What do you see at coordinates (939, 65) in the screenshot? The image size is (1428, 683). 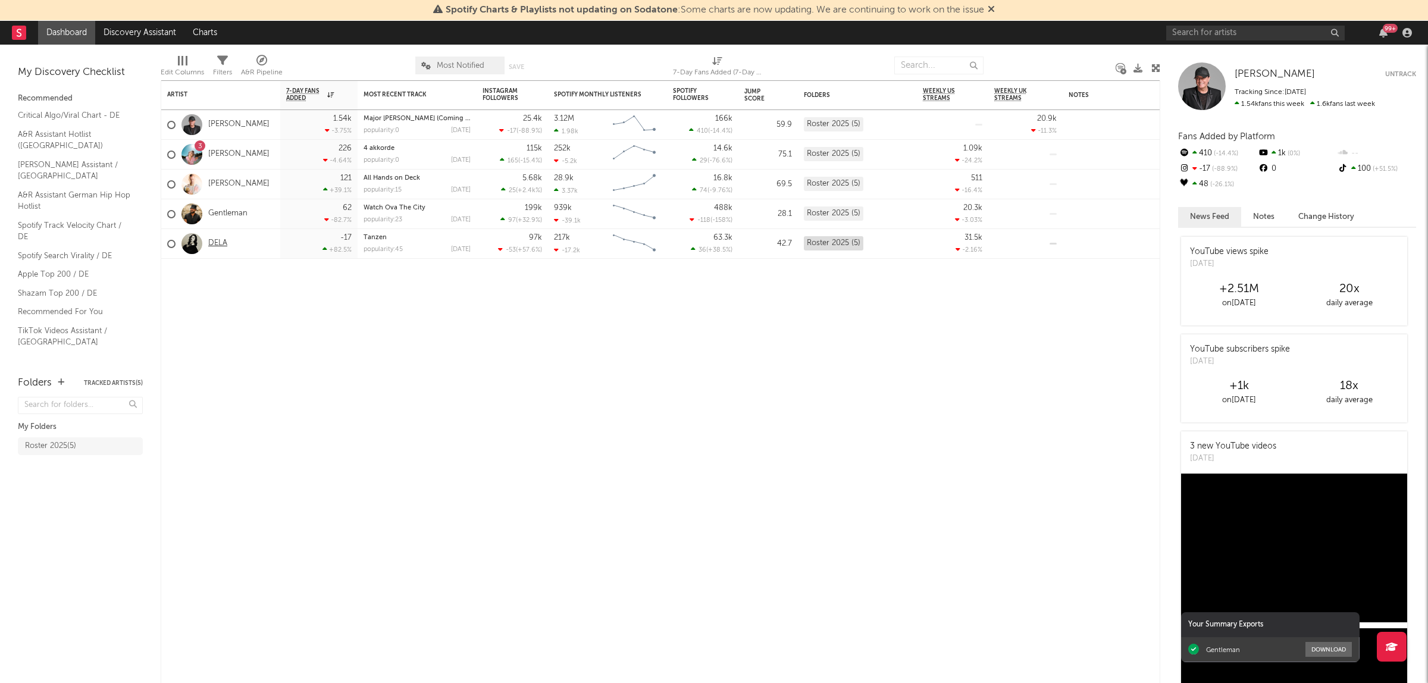 I see `input: Search...` at bounding box center [939, 65].